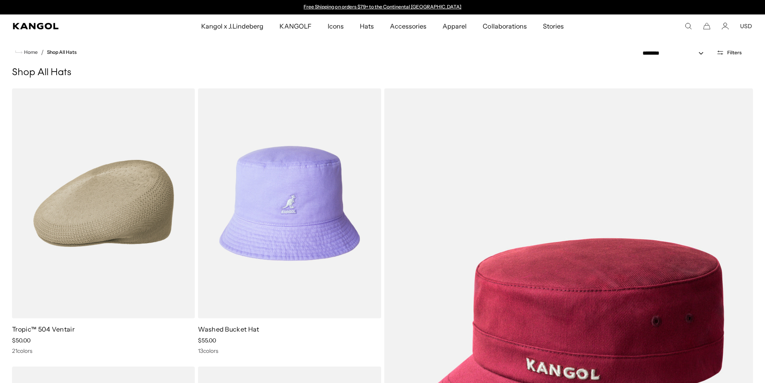  I want to click on img: Washed Bucket Hat, so click(289, 203).